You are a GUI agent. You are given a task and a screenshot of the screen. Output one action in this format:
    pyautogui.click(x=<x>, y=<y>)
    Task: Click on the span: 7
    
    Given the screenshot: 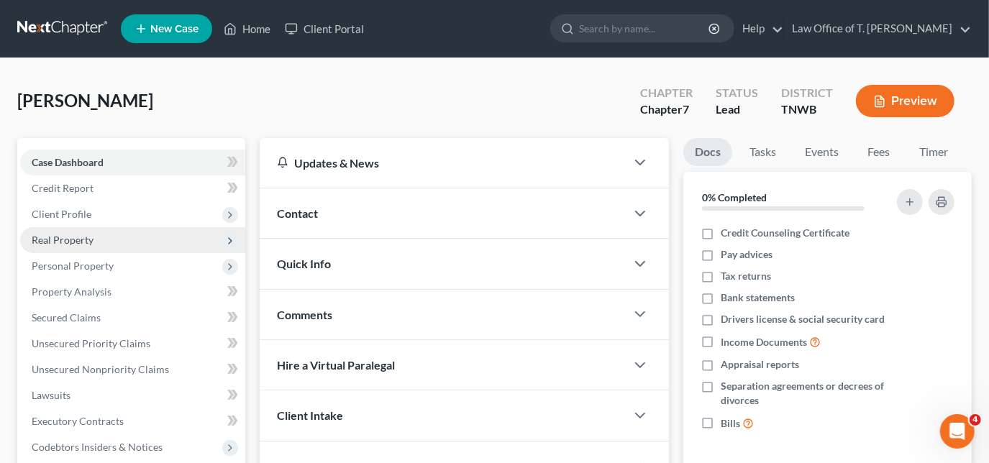 What is the action you would take?
    pyautogui.click(x=685, y=109)
    